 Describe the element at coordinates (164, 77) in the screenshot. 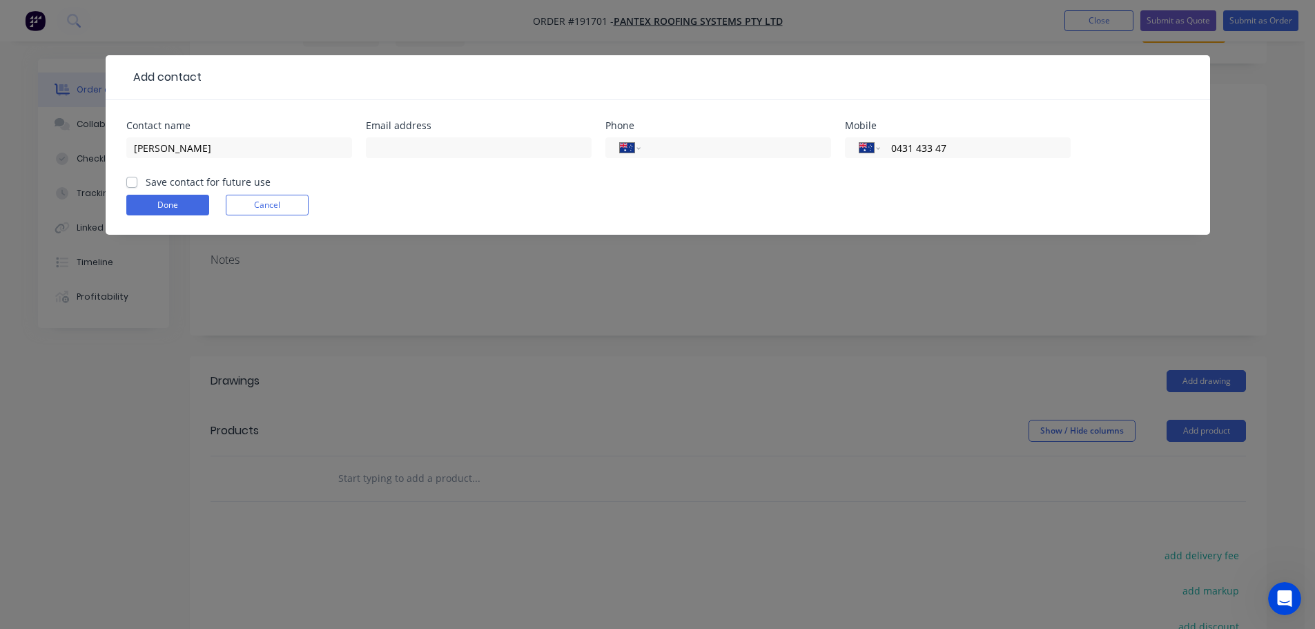

I see `div: Add contact` at that location.